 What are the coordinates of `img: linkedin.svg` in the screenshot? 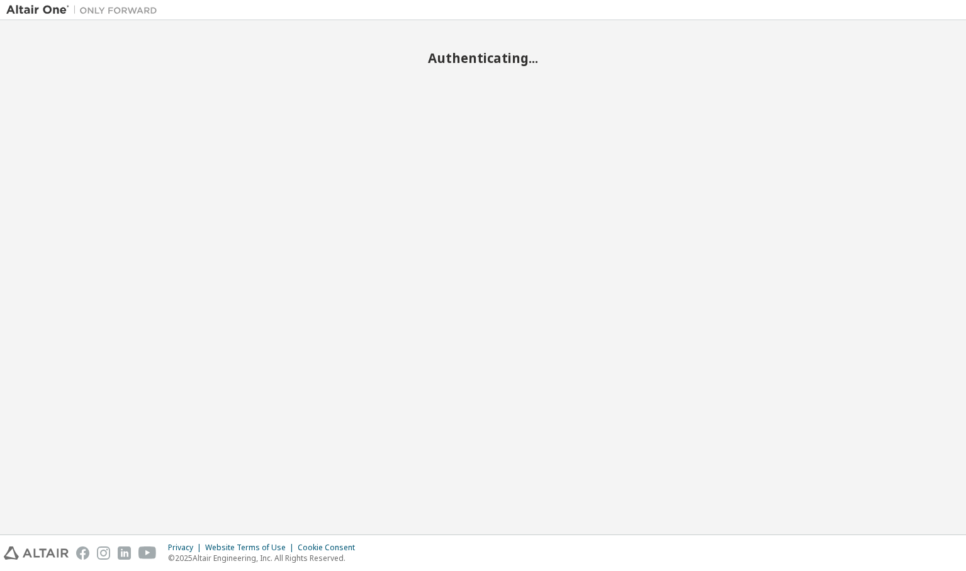 It's located at (124, 552).